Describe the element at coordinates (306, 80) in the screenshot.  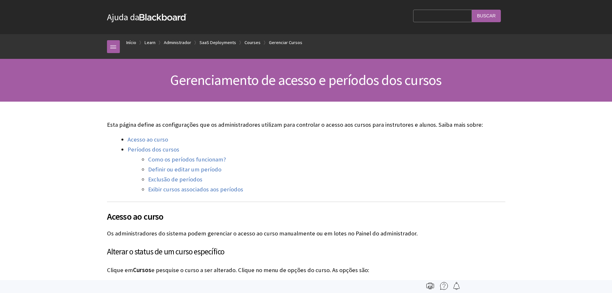
I see `span: Gerenciamento de acesso e períodos dos cursos` at that location.